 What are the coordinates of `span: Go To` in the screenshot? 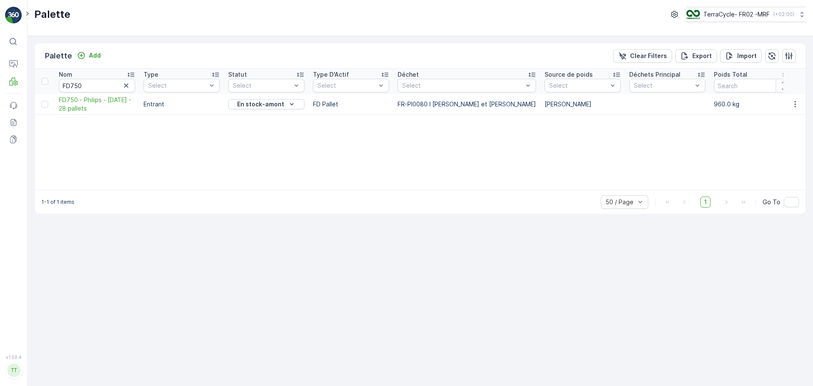 It's located at (772, 202).